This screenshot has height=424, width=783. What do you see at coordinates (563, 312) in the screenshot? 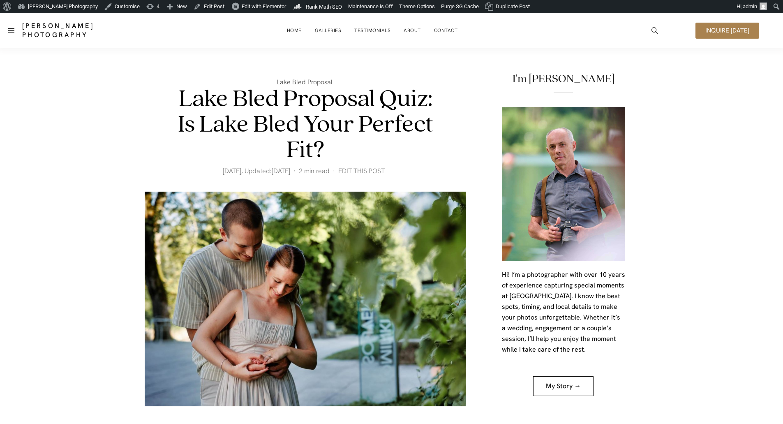
I see `p: Hi! I’m a photographer with over 10 years of experience capturing special moments at [GEOGRAPHIC_...` at bounding box center [563, 312].